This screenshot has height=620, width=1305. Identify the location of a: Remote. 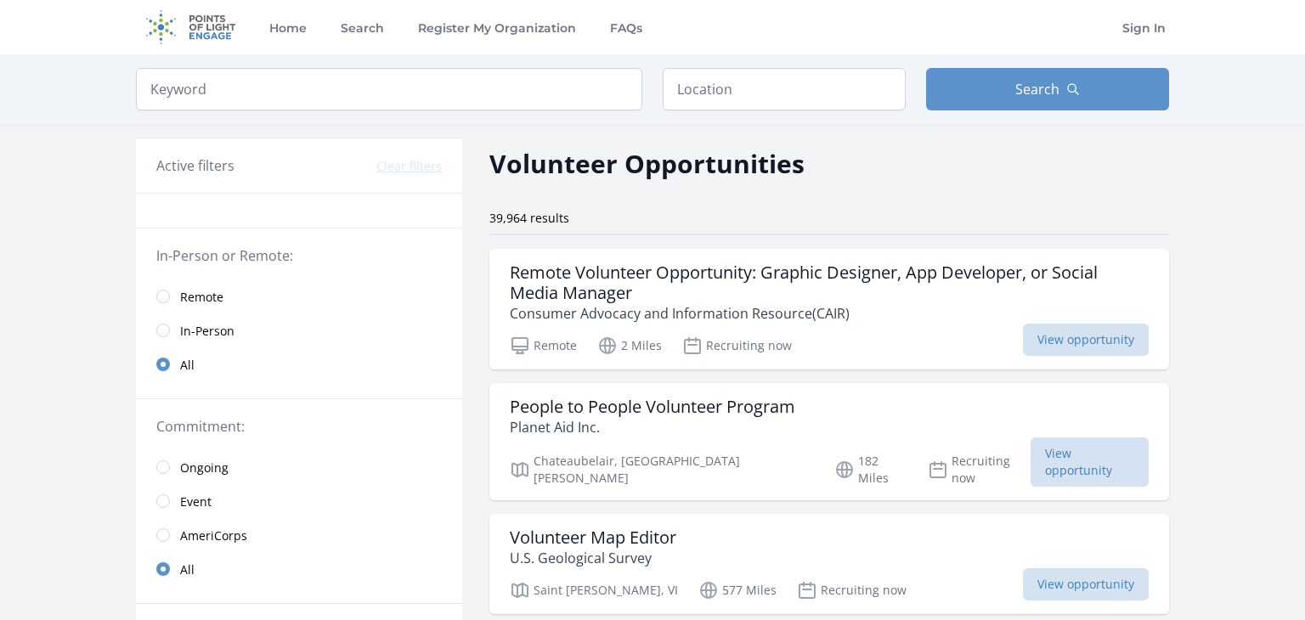
(299, 297).